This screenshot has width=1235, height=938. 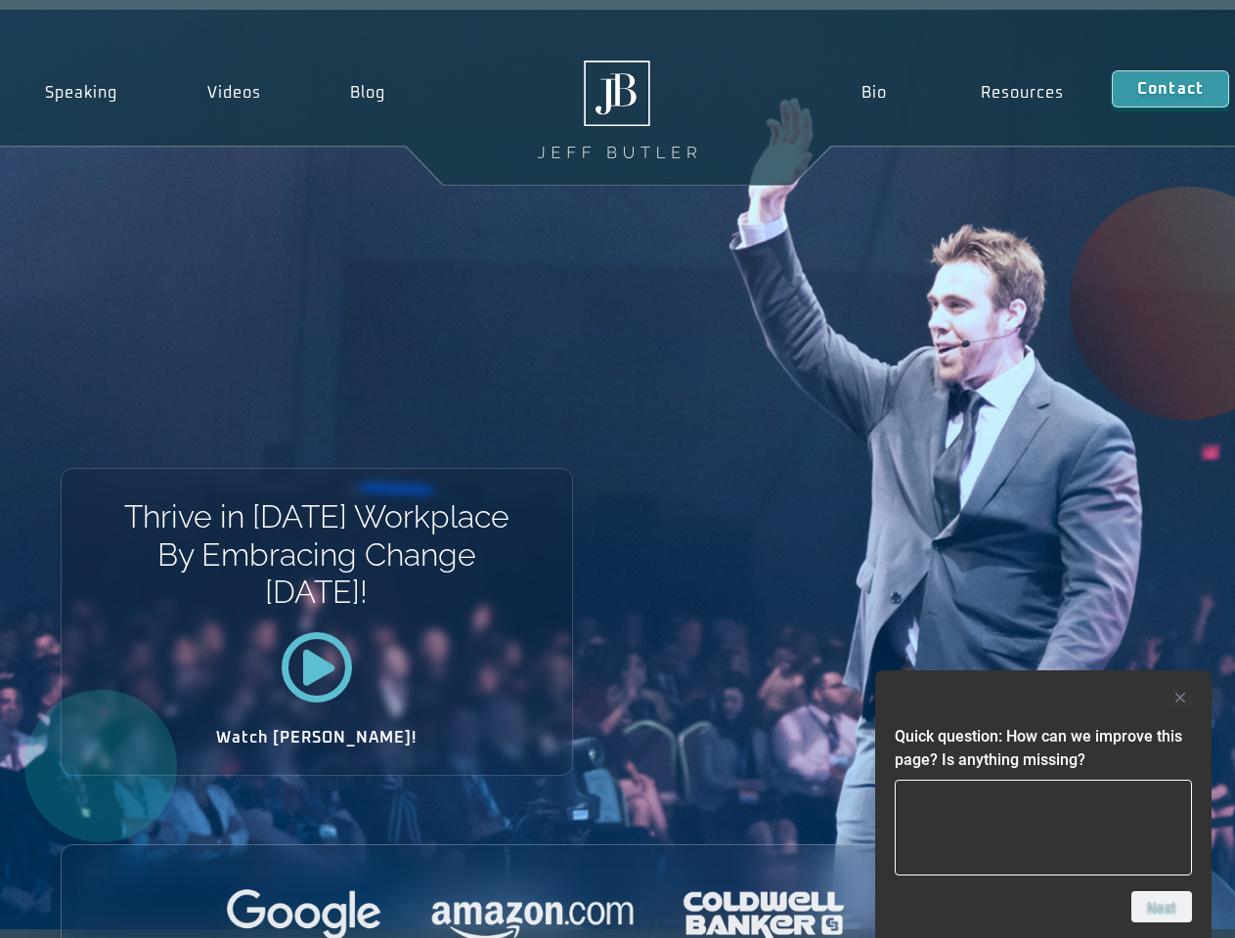 I want to click on span: Contact, so click(x=1170, y=89).